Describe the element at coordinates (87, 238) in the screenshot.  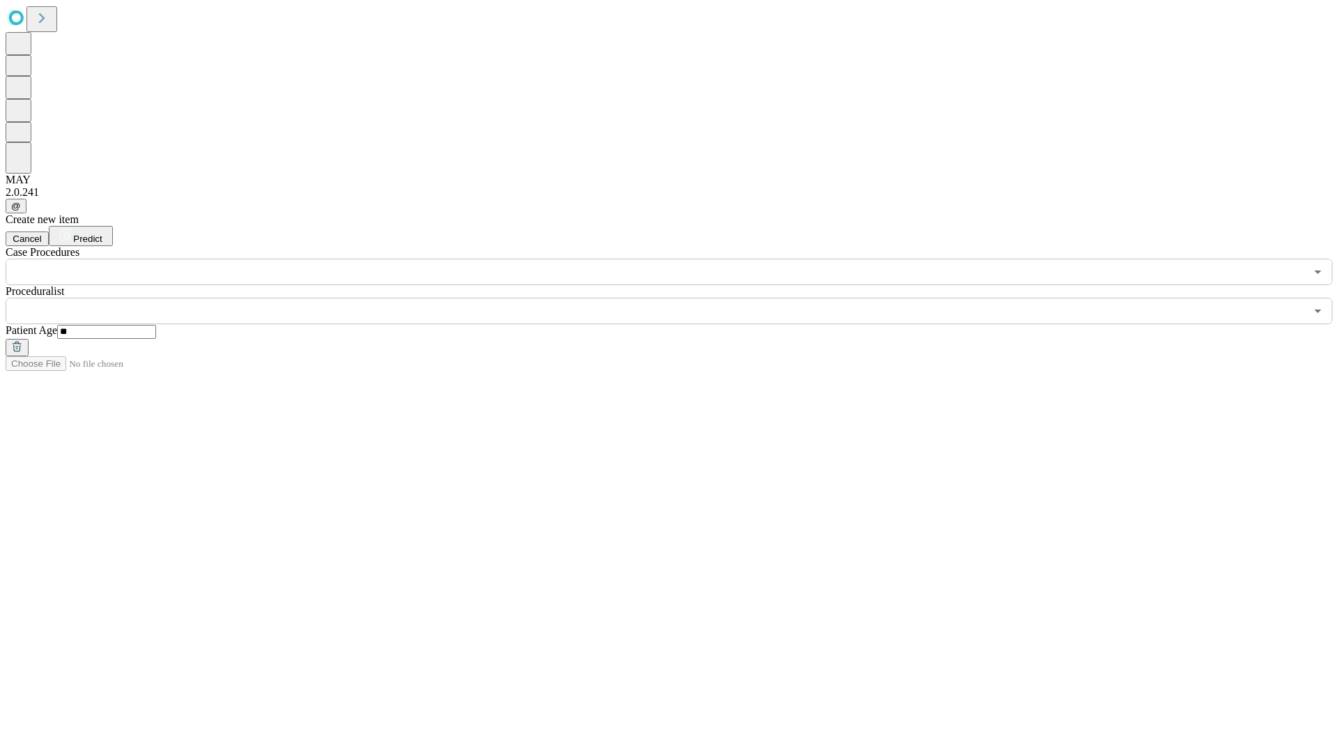
I see `span: Predict` at that location.